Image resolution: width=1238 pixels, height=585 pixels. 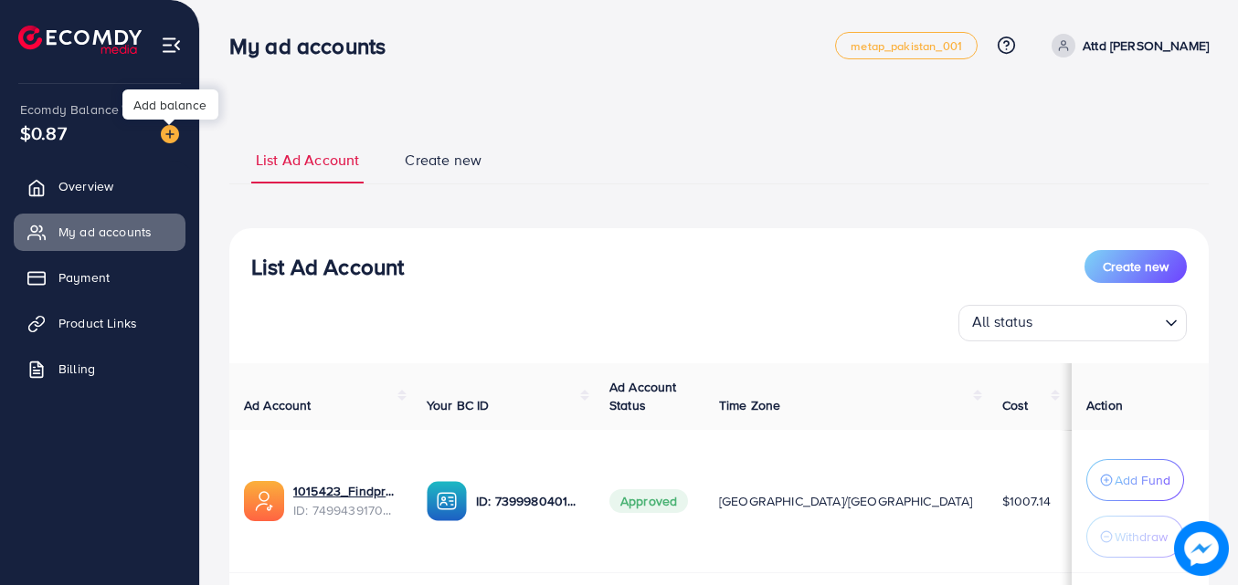 What do you see at coordinates (79, 39) in the screenshot?
I see `a: logo` at bounding box center [79, 39].